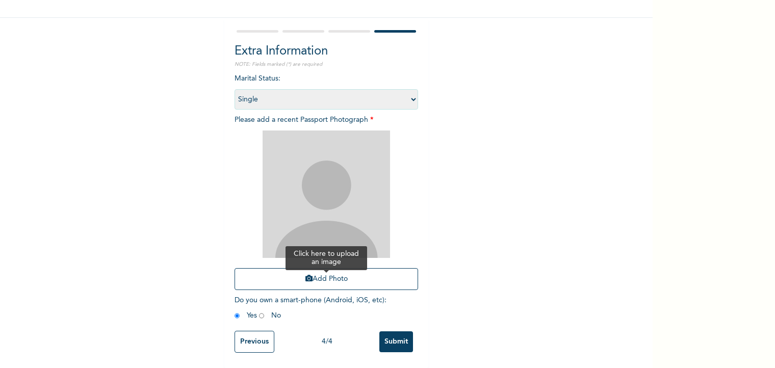 The width and height of the screenshot is (775, 368). Describe the element at coordinates (326, 194) in the screenshot. I see `img: Crop` at that location.